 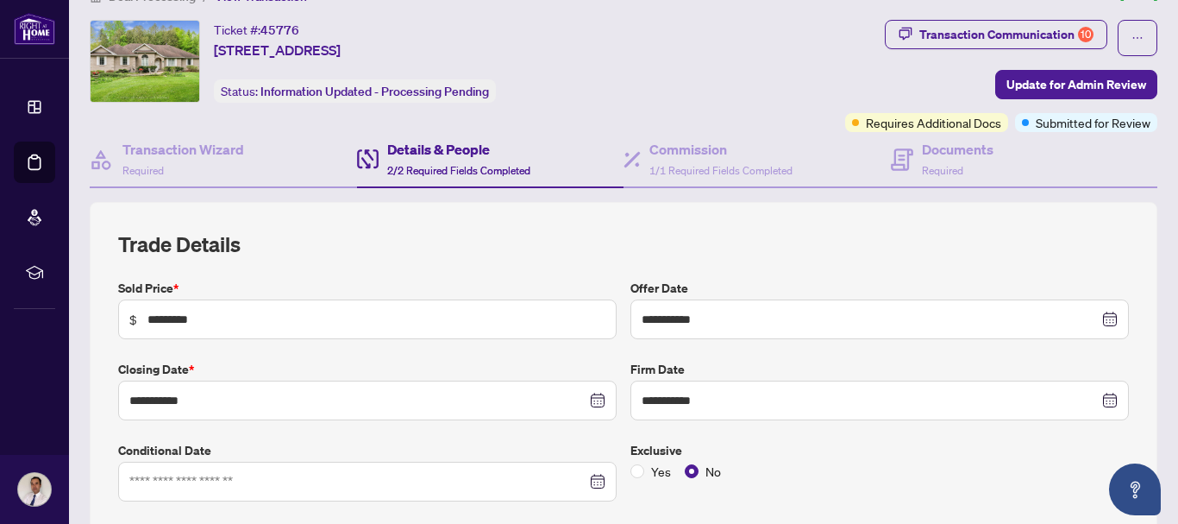 I want to click on span: 45776, so click(x=280, y=30).